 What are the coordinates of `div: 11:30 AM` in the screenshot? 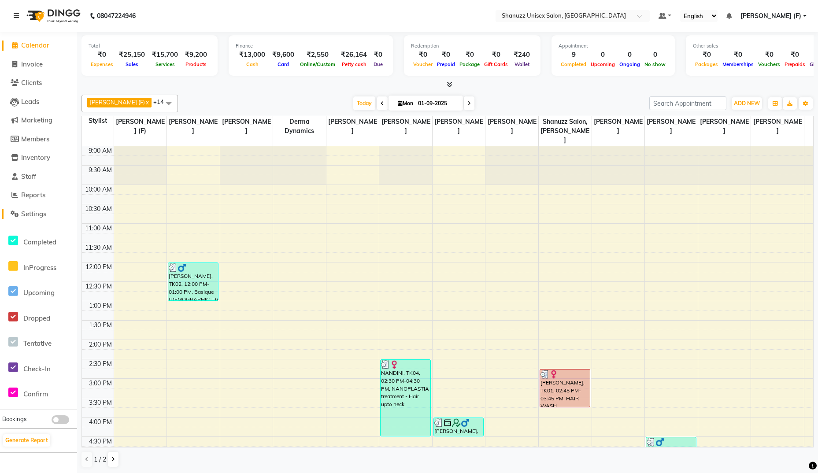 It's located at (98, 247).